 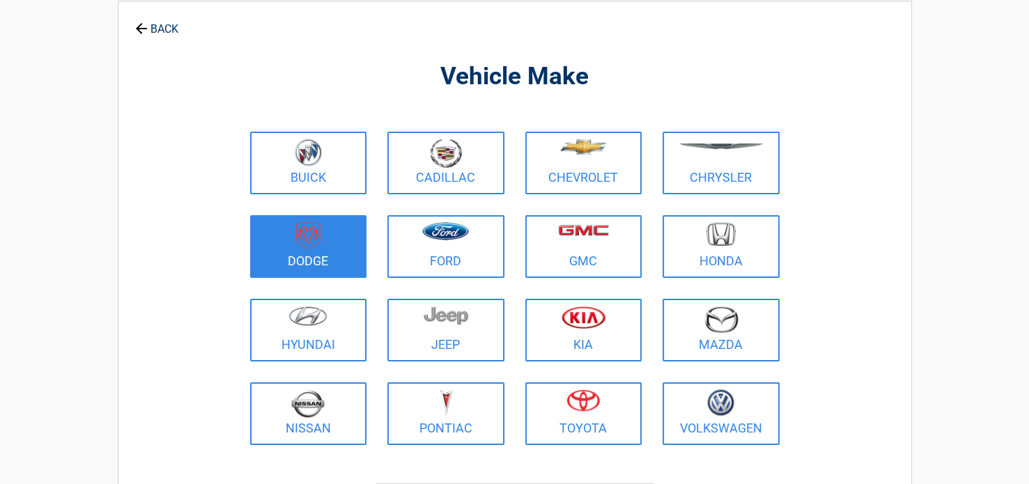 I want to click on img: chevrolet, so click(x=583, y=147).